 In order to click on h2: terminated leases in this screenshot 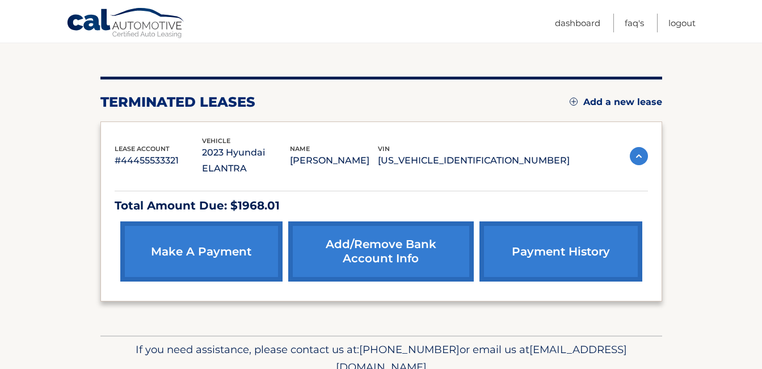, I will do `click(178, 102)`.